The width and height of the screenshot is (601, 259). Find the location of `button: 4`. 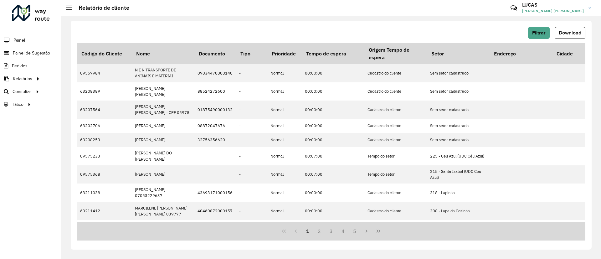

button: 4 is located at coordinates (343, 231).